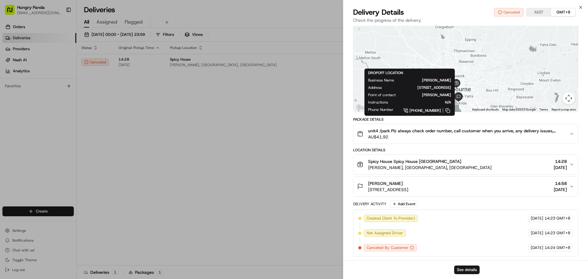 The width and height of the screenshot is (588, 279). I want to click on button: GMT+8, so click(564, 12).